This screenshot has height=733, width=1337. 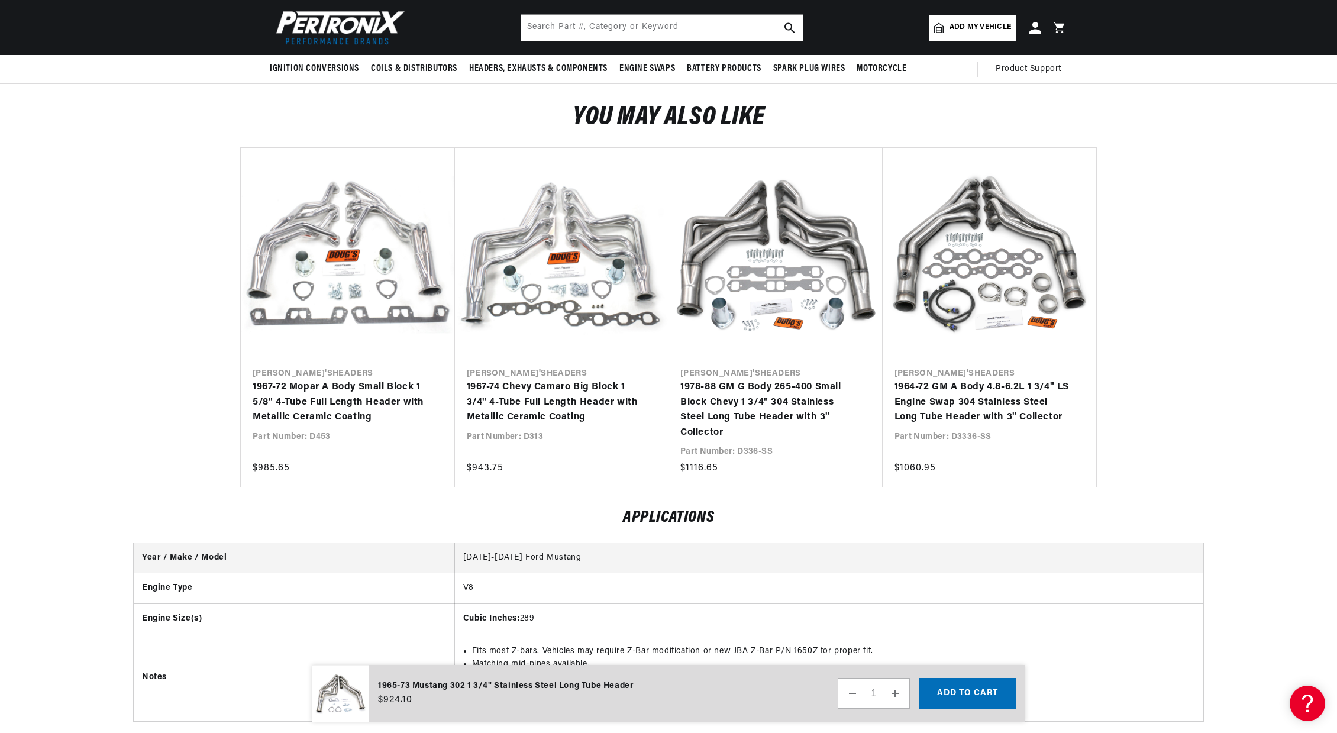 What do you see at coordinates (314, 69) in the screenshot?
I see `span: Ignition Conversions` at bounding box center [314, 69].